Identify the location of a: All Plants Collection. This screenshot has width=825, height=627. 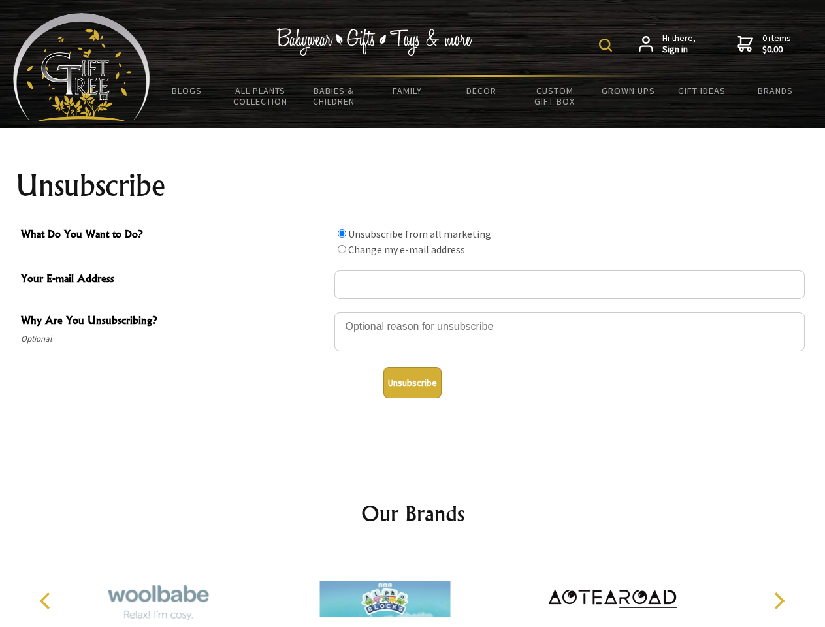
(261, 96).